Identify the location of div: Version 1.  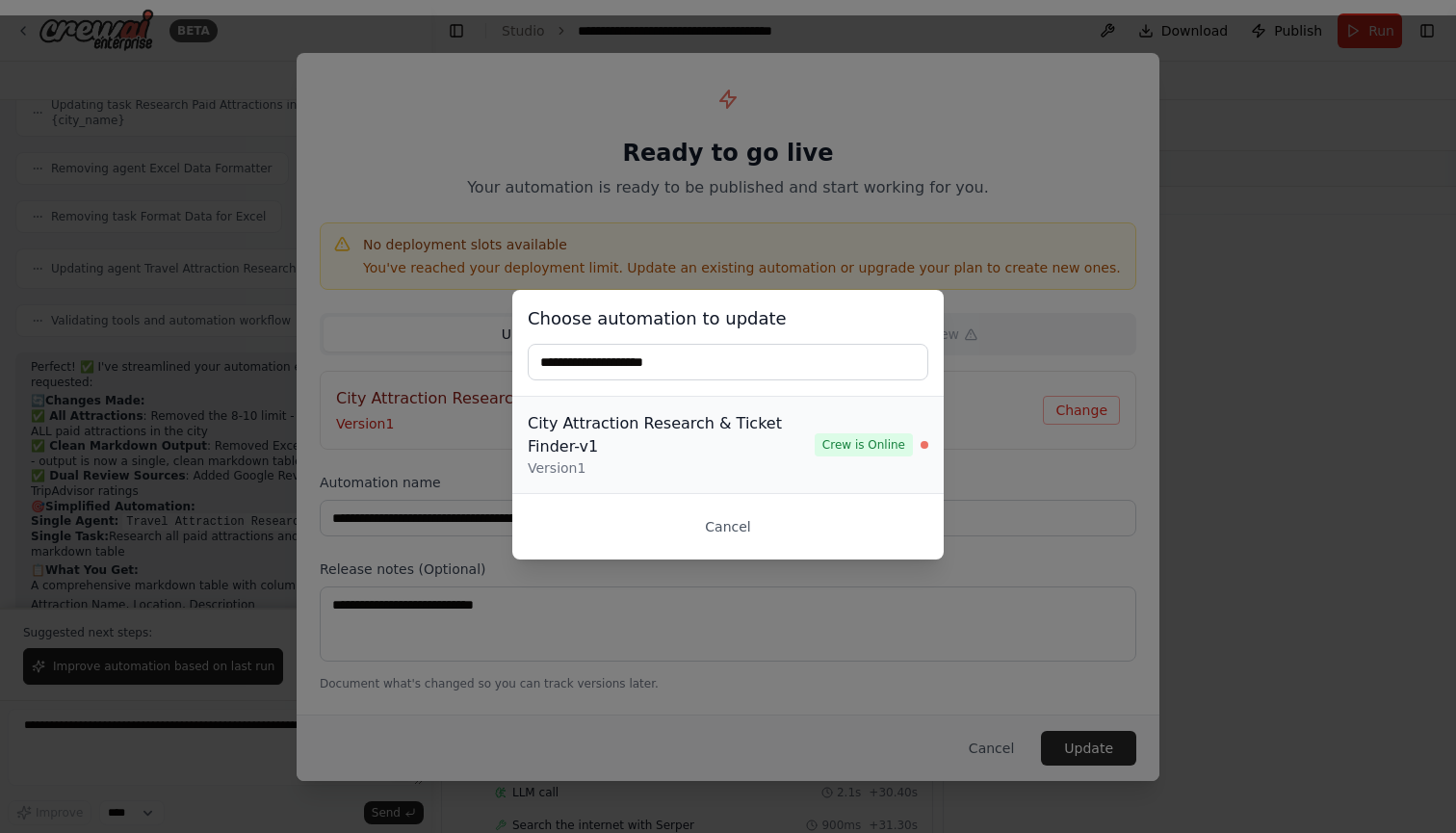
(672, 468).